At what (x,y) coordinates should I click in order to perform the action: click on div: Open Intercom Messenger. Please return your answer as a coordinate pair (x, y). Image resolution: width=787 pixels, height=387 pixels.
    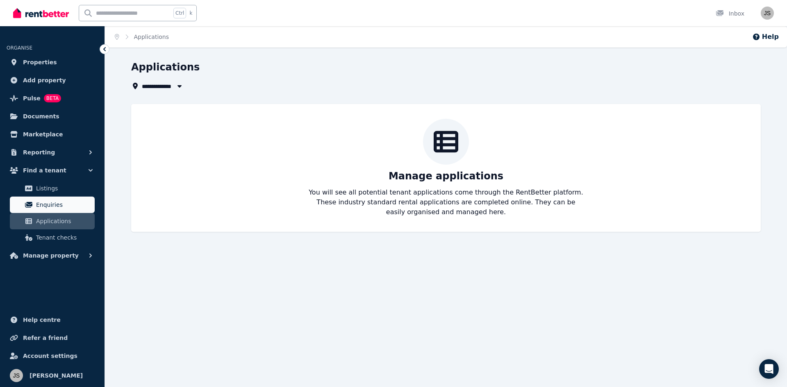
    Looking at the image, I should click on (769, 369).